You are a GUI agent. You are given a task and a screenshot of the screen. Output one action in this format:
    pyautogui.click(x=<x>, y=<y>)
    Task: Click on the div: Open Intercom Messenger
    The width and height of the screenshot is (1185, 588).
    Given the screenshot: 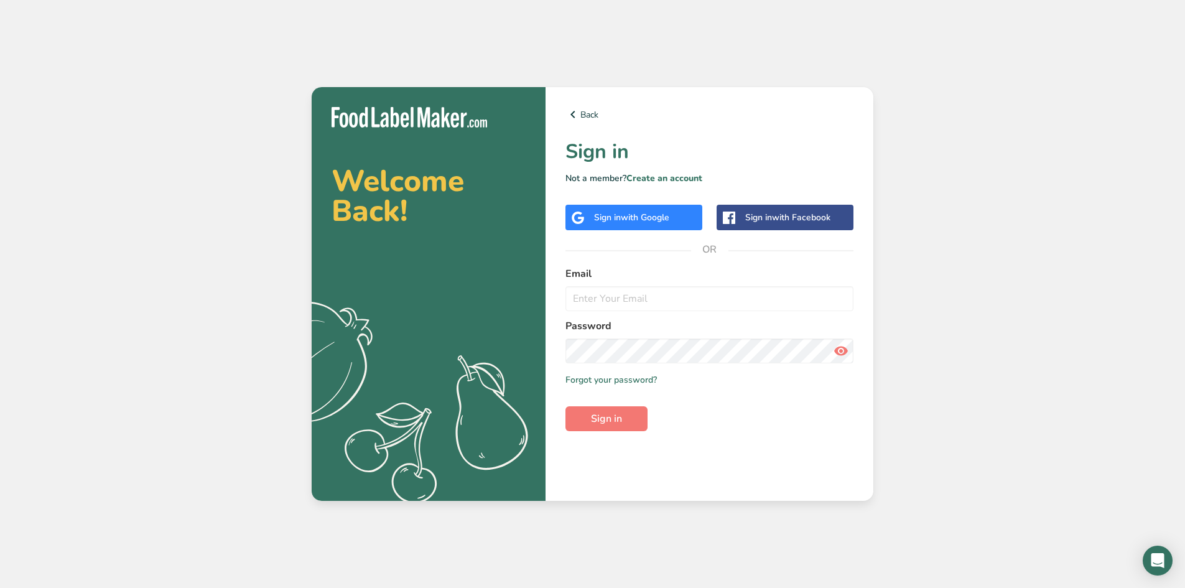 What is the action you would take?
    pyautogui.click(x=1158, y=561)
    